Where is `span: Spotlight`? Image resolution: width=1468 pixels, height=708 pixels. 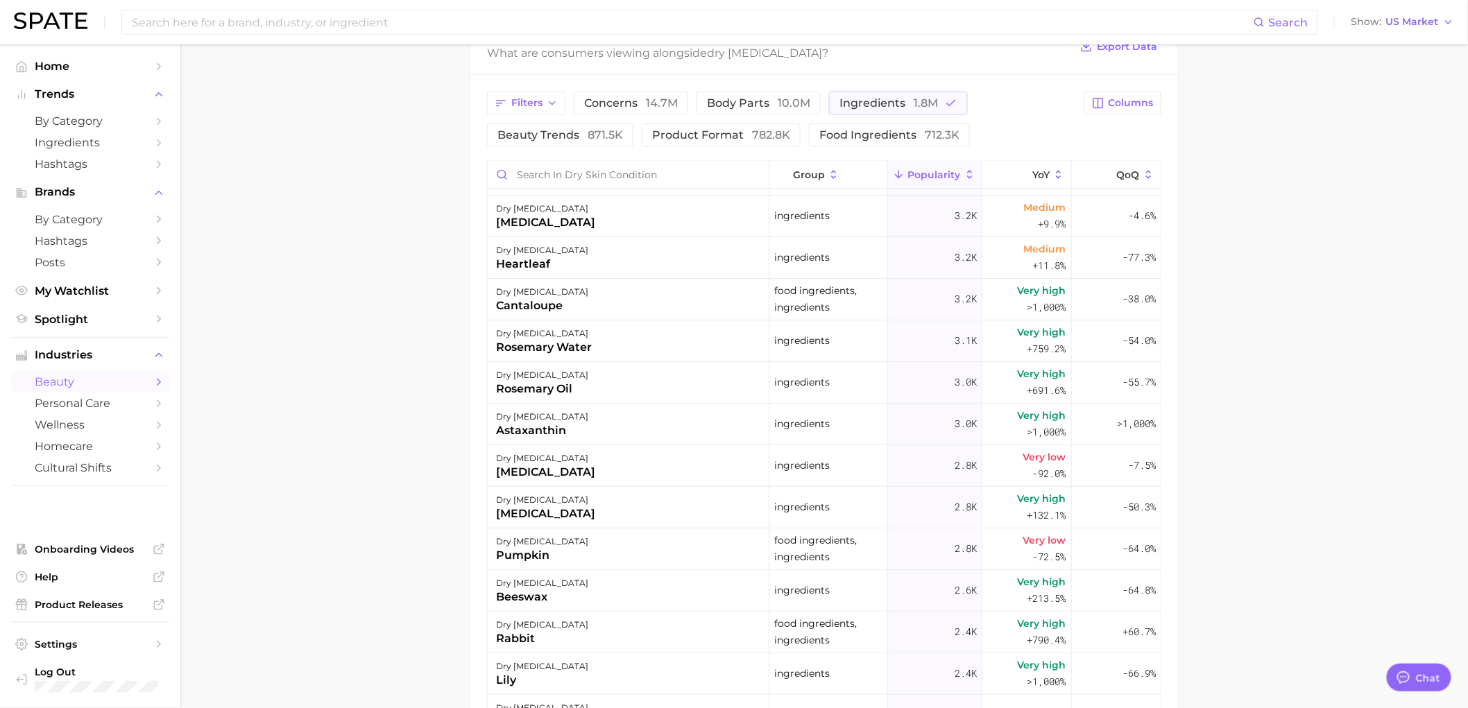
span: Spotlight is located at coordinates (90, 319).